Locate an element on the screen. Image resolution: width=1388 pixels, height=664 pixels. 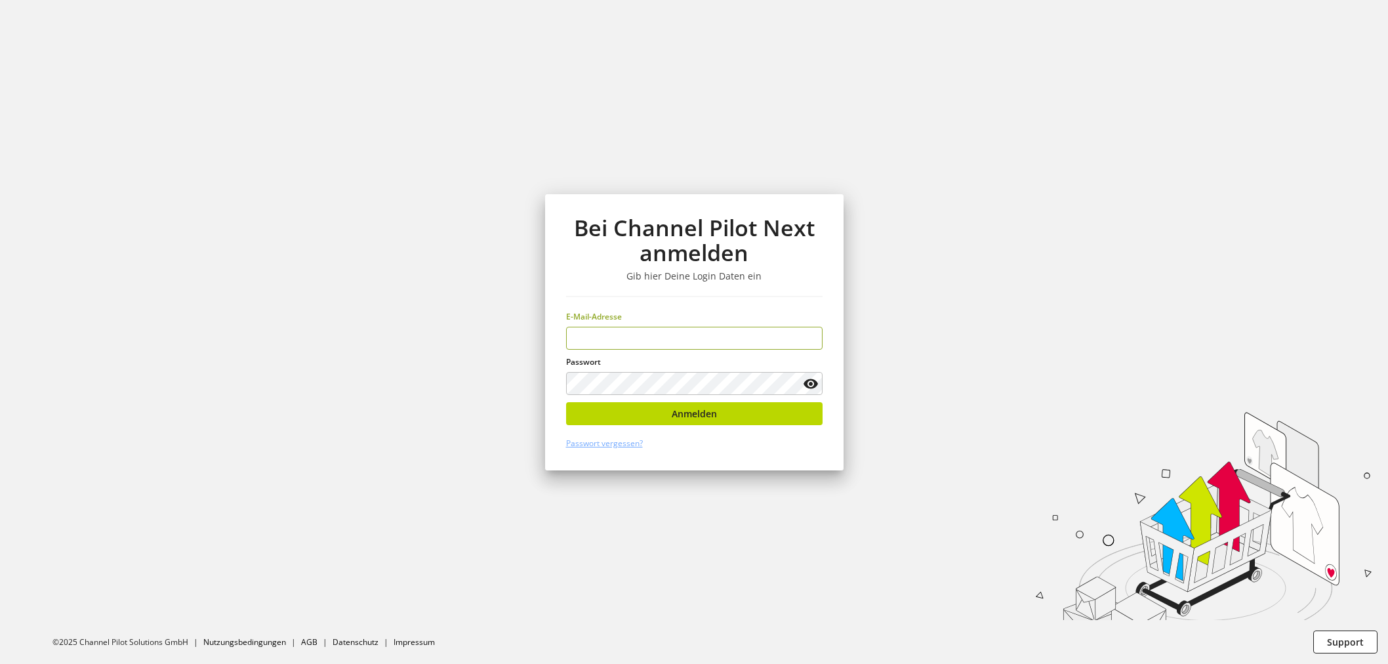
span: Support is located at coordinates (1345, 642).